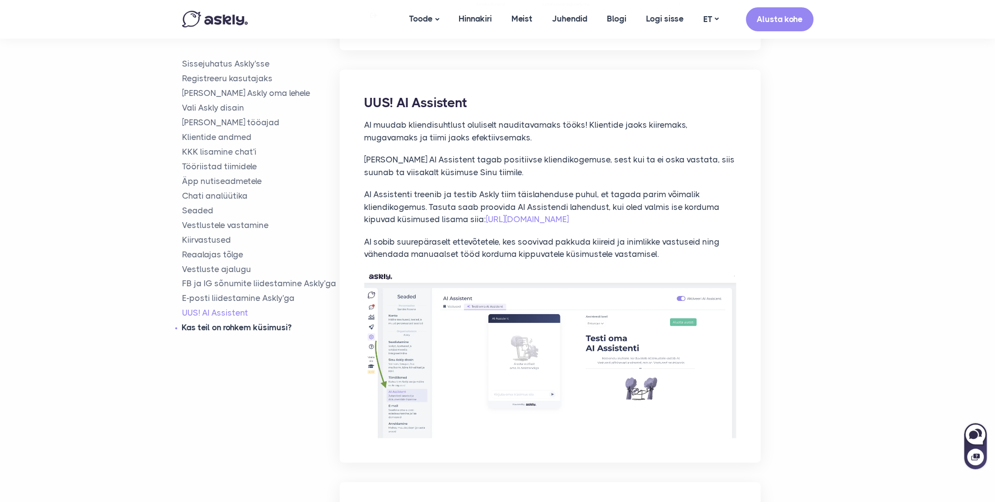  Describe the element at coordinates (261, 328) in the screenshot. I see `a: Kas teil on rohkem küsimusi?` at that location.